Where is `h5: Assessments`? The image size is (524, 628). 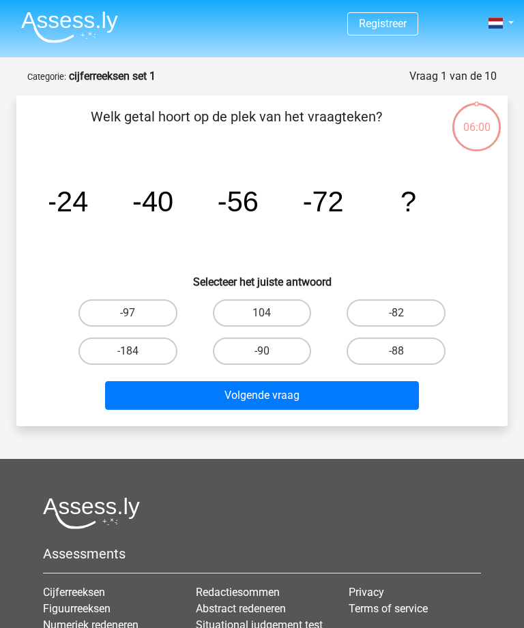
h5: Assessments is located at coordinates (262, 554).